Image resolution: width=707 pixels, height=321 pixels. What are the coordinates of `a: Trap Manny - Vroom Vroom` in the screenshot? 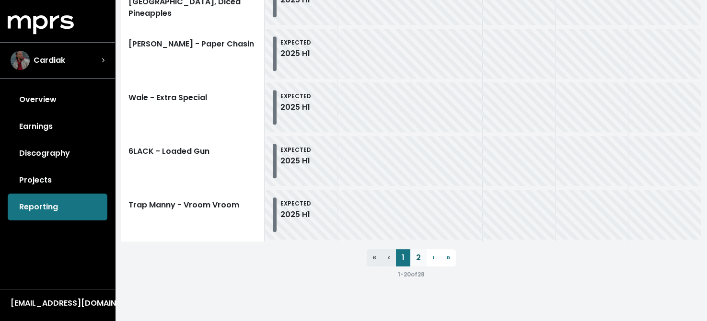 It's located at (193, 215).